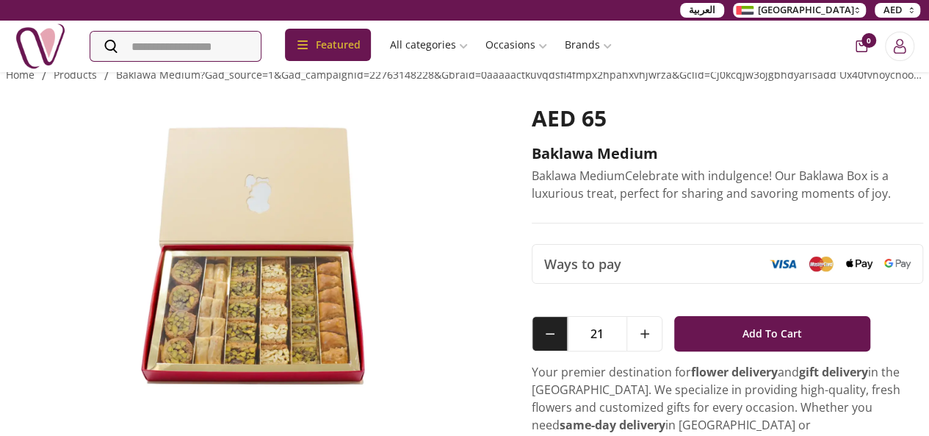 The image size is (929, 436). What do you see at coordinates (251, 256) in the screenshot?
I see `img: Baklawa Medium` at bounding box center [251, 256].